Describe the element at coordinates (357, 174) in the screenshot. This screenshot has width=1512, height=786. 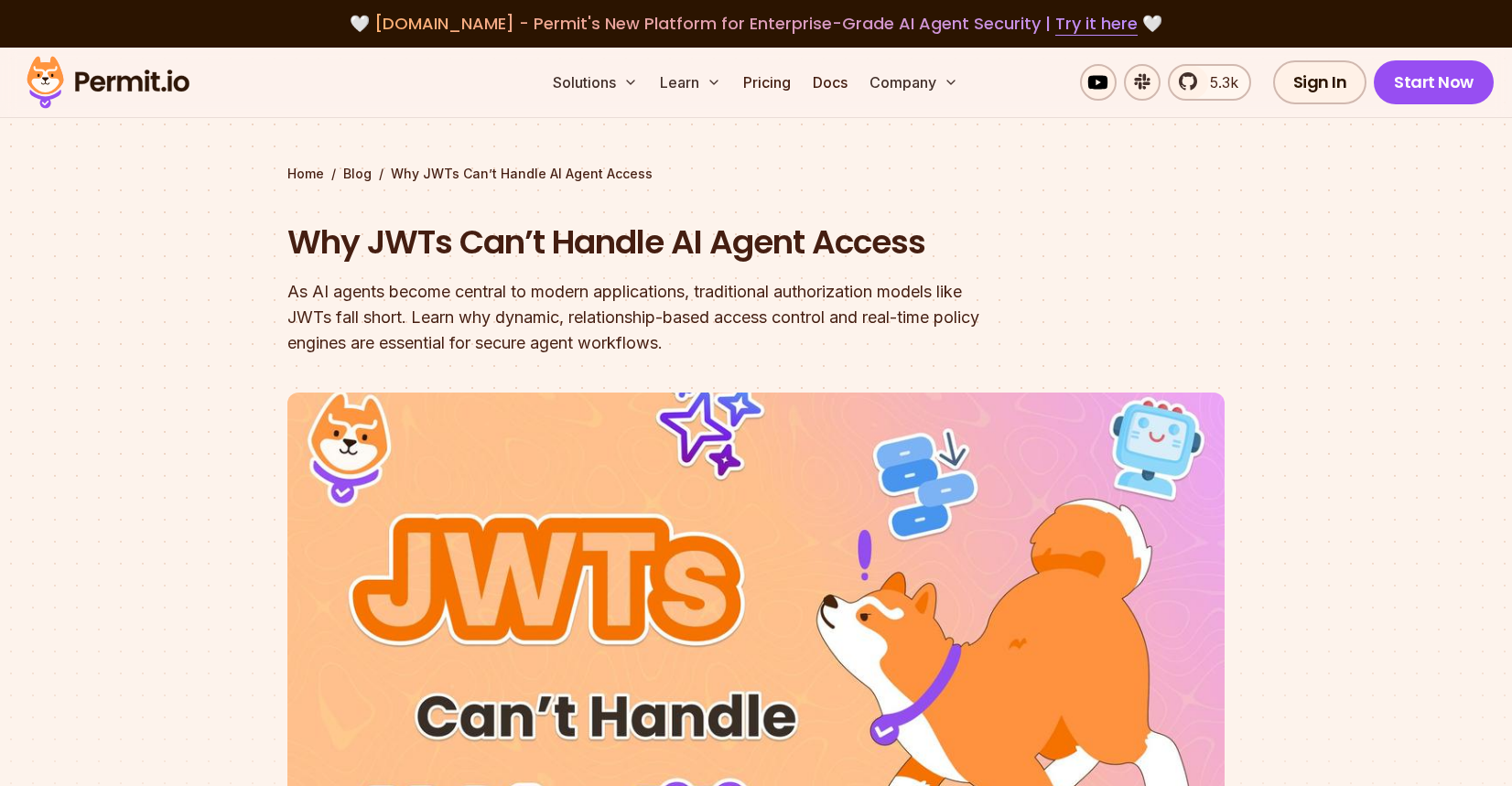
I see `a: Blog` at that location.